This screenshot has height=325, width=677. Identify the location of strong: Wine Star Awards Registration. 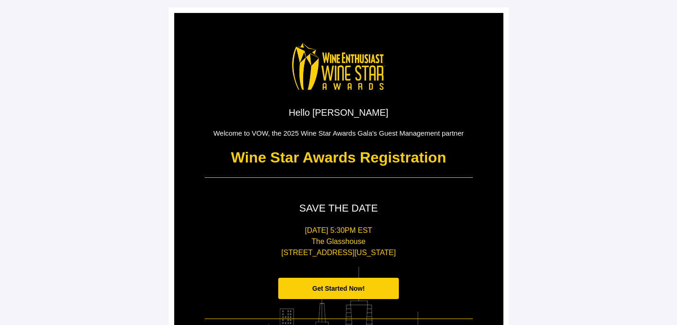
(339, 157).